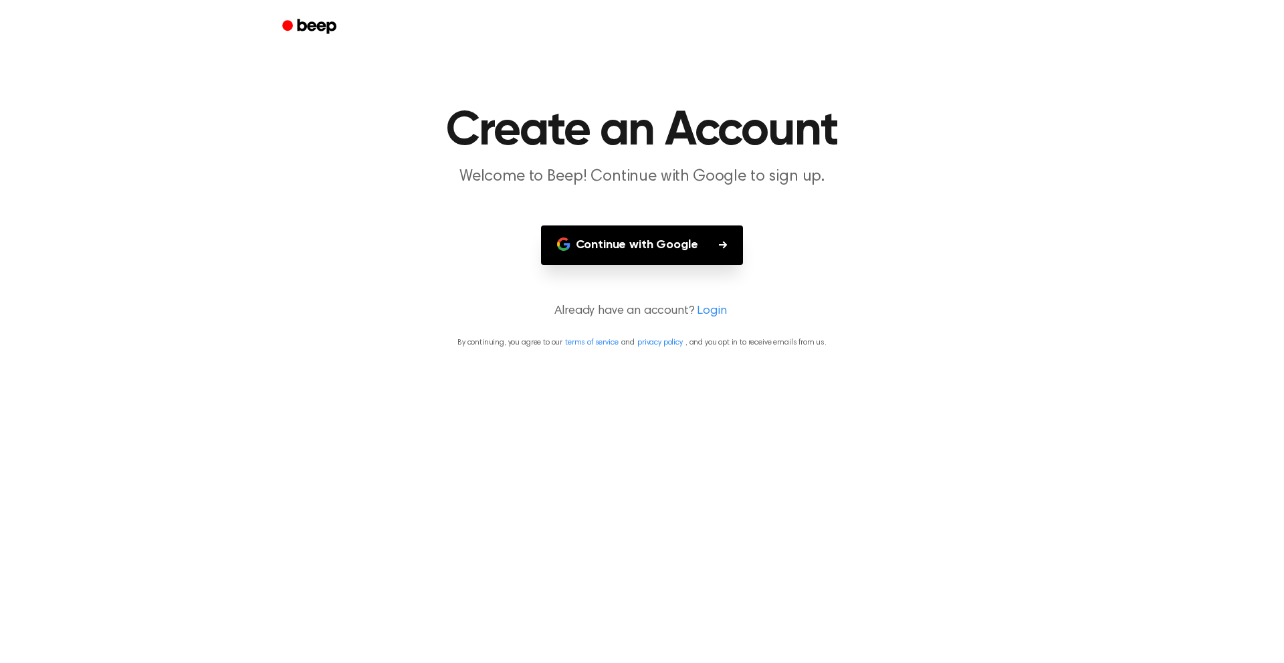 The height and width of the screenshot is (663, 1284). I want to click on a: privacy policy, so click(660, 343).